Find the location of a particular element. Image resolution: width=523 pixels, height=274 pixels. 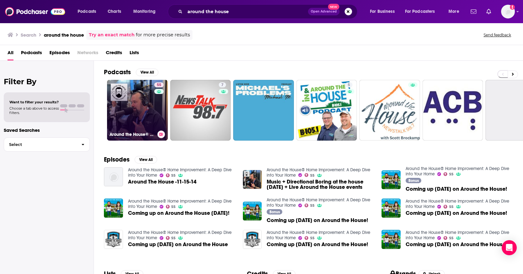

span: New is located at coordinates (334, 7).